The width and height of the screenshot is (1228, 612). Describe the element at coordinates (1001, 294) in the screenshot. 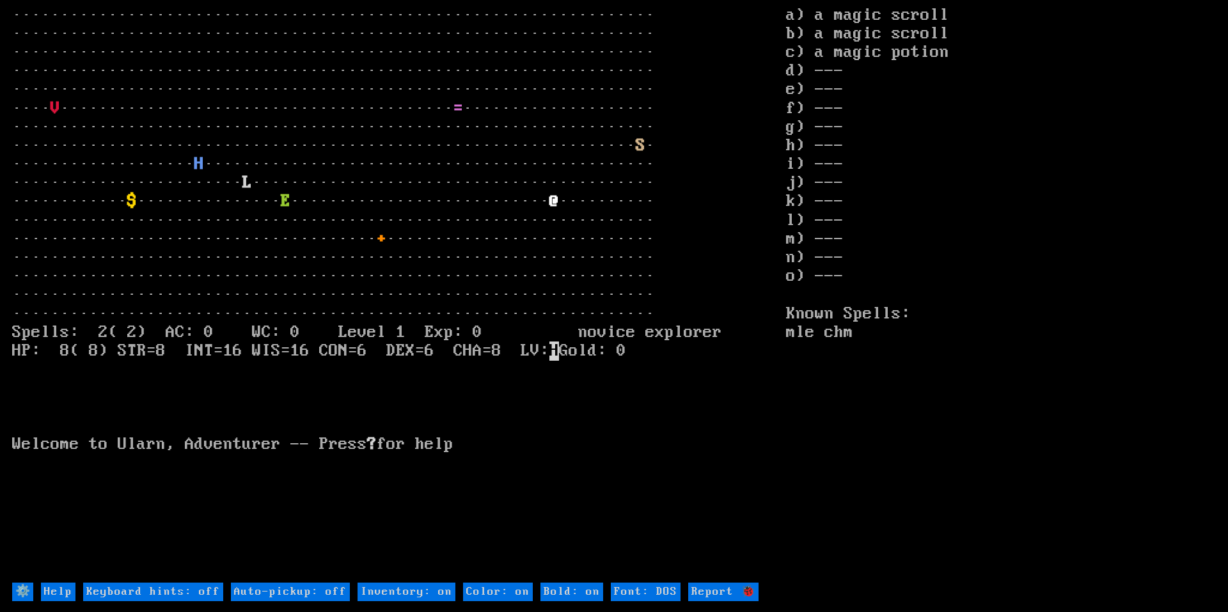

I see `stats: a) a magic scroll b) a magic scroll c) a magic potion d) --- e) --- f) --- g) --- h) --- i) --- j...` at that location.